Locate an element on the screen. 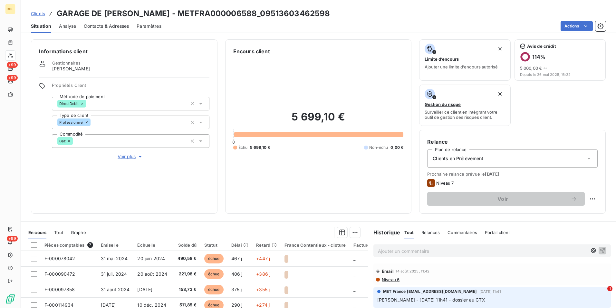 This screenshot has width=616, height=308. span: Clients is located at coordinates (38, 14).